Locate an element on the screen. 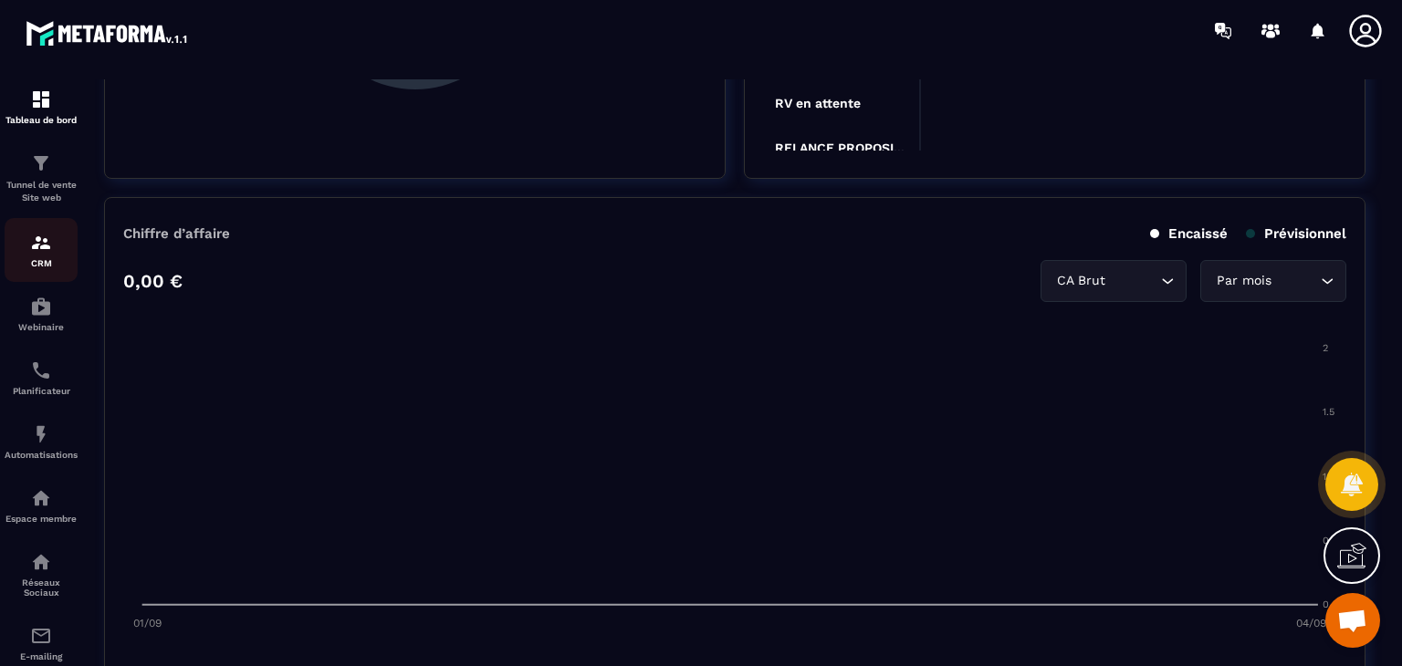 The image size is (1402, 666). p: CRM is located at coordinates (41, 263).